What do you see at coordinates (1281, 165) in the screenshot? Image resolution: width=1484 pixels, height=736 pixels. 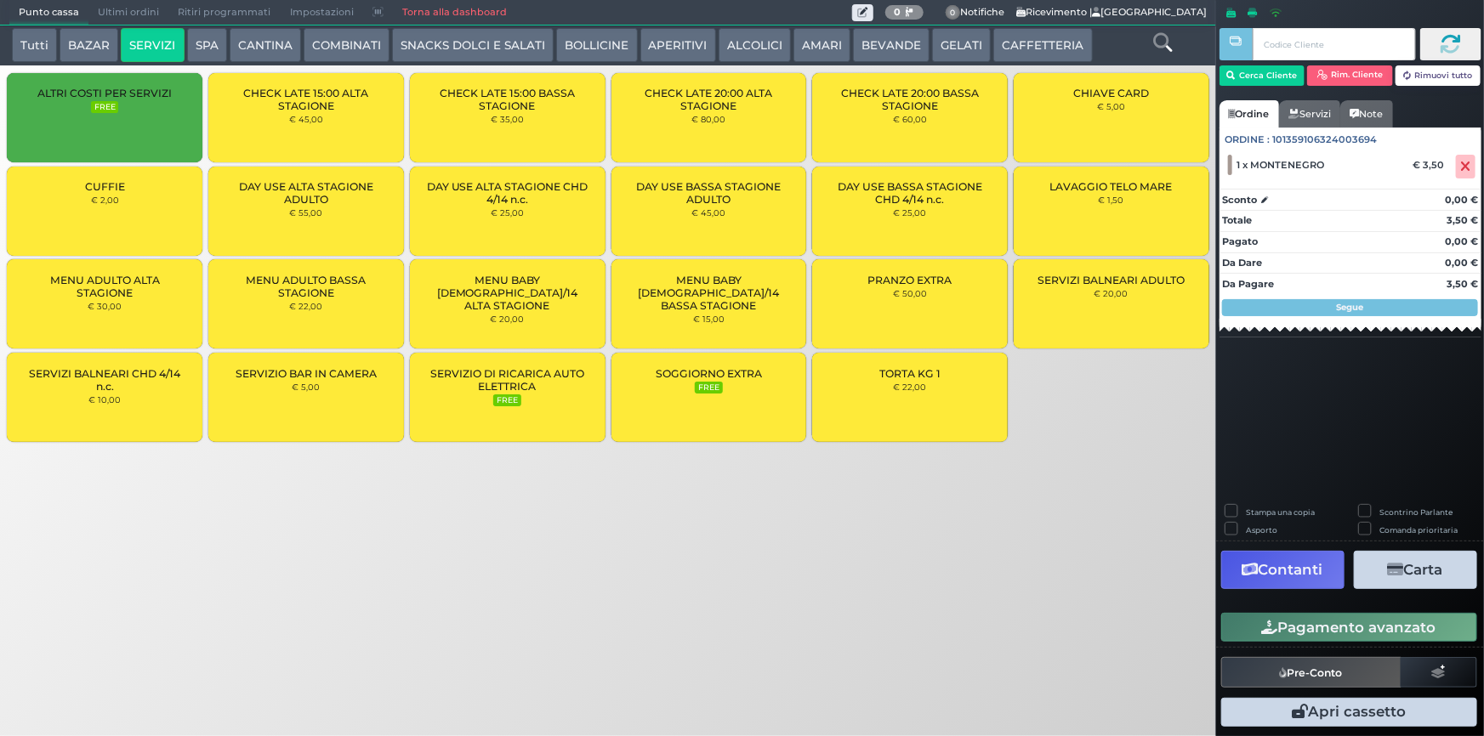 I see `span: 1 x MONTENEGRO` at bounding box center [1281, 165].